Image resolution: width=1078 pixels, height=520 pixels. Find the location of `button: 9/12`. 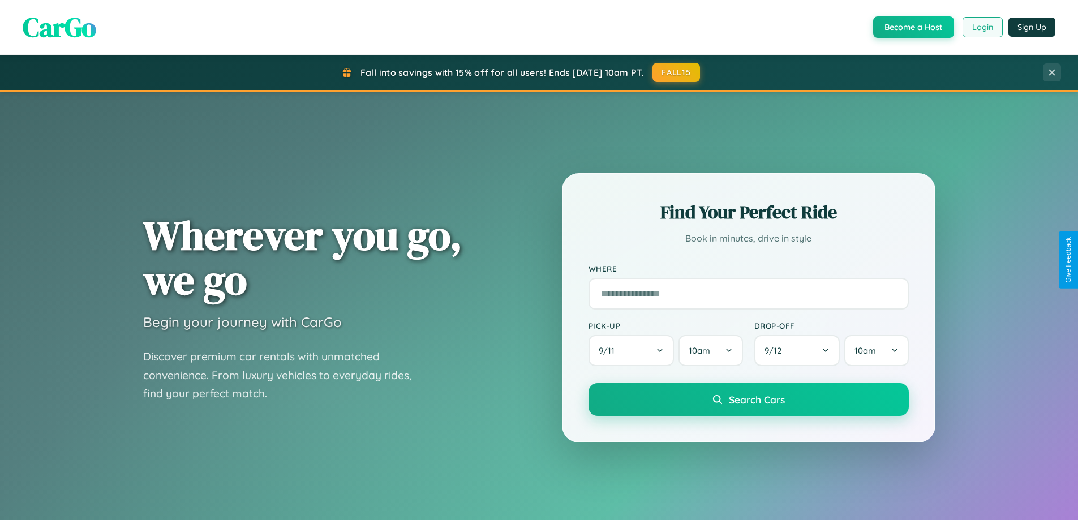

button: 9/12 is located at coordinates (797, 350).